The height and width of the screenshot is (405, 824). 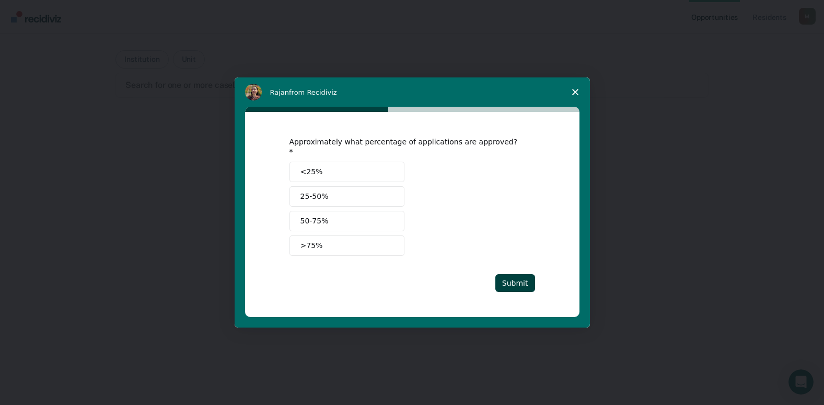 What do you see at coordinates (347, 245) in the screenshot?
I see `button: >75%` at bounding box center [347, 245].